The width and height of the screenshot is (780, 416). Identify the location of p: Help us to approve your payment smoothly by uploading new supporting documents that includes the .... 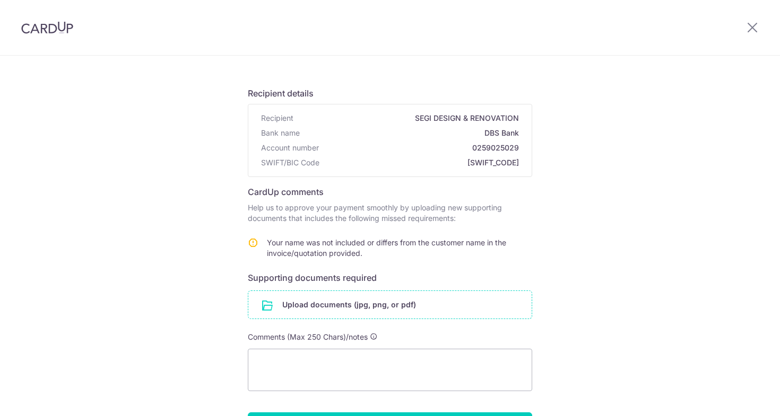
(390, 213).